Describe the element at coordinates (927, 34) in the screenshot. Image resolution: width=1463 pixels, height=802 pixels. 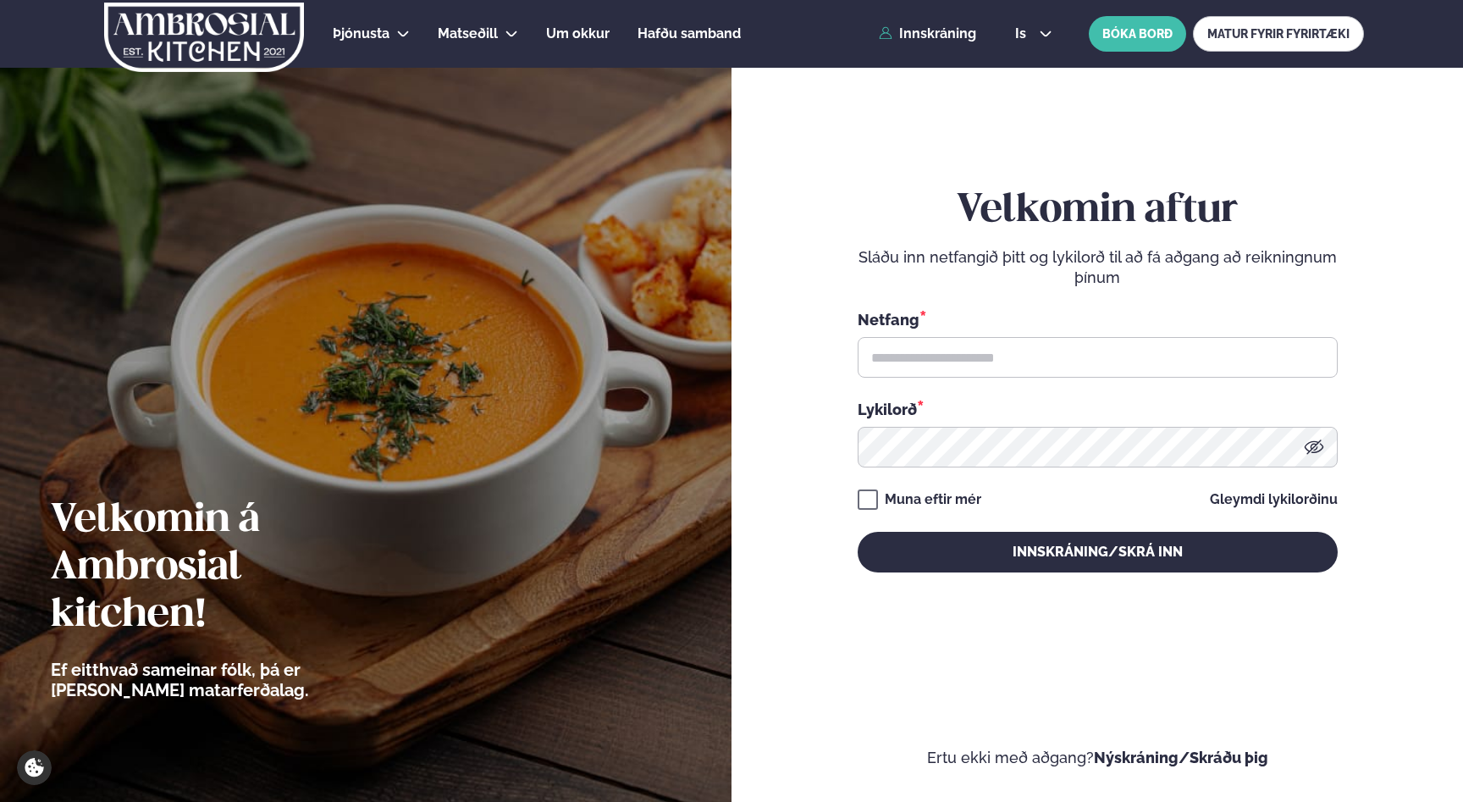
I see `a: Innskráning` at that location.